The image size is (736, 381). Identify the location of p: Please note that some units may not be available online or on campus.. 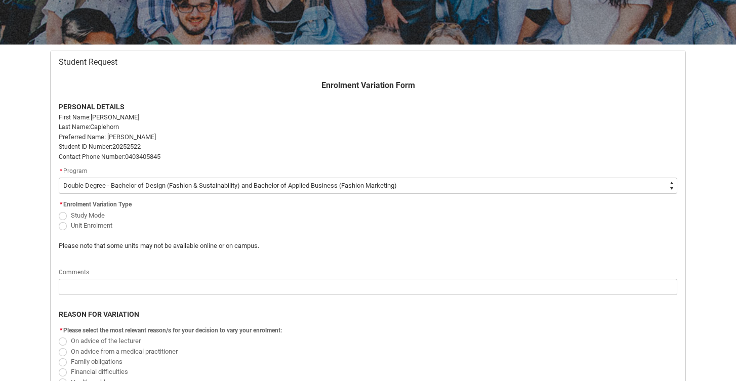
(289, 246).